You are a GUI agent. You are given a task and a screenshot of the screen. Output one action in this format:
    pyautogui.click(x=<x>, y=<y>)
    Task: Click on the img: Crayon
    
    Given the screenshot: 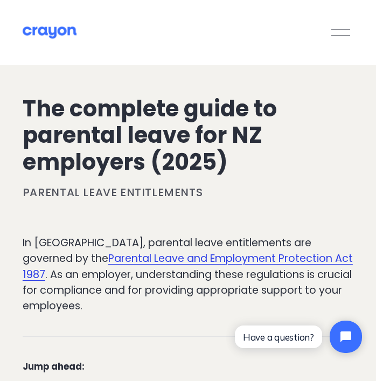 What is the action you would take?
    pyautogui.click(x=50, y=32)
    